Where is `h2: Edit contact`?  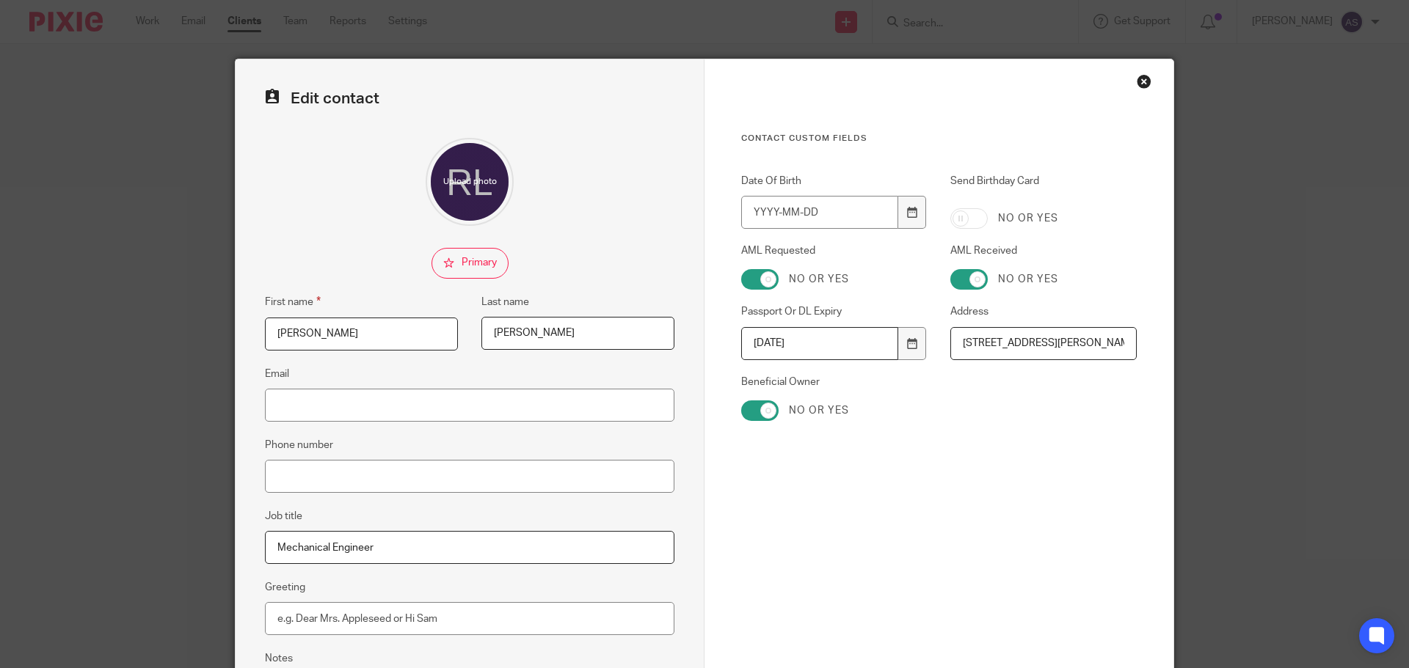 h2: Edit contact is located at coordinates (470, 98).